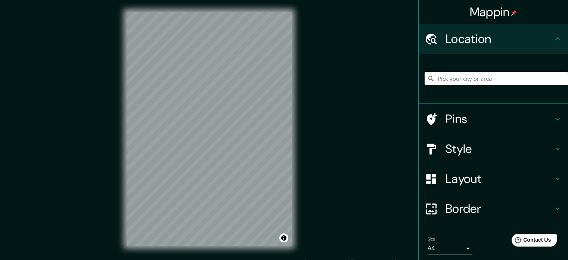 The height and width of the screenshot is (260, 568). What do you see at coordinates (494, 149) in the screenshot?
I see `div: Style` at bounding box center [494, 149].